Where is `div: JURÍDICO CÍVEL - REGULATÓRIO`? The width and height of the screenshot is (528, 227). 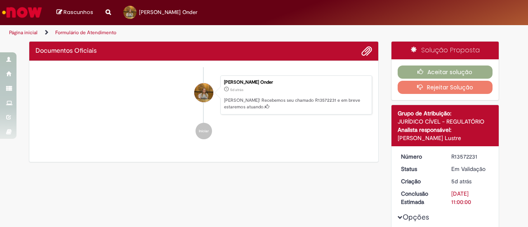 div: JURÍDICO CÍVEL - REGULATÓRIO is located at coordinates (445, 122).